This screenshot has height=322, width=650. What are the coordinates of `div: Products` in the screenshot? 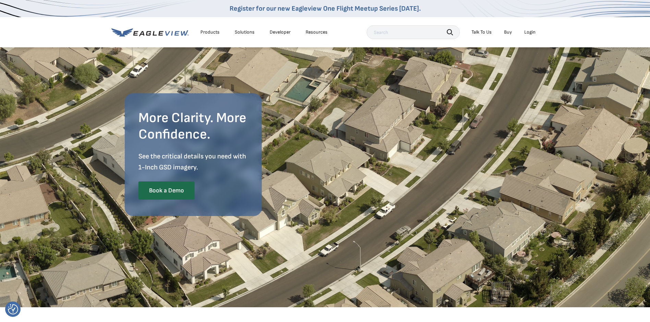 It's located at (210, 32).